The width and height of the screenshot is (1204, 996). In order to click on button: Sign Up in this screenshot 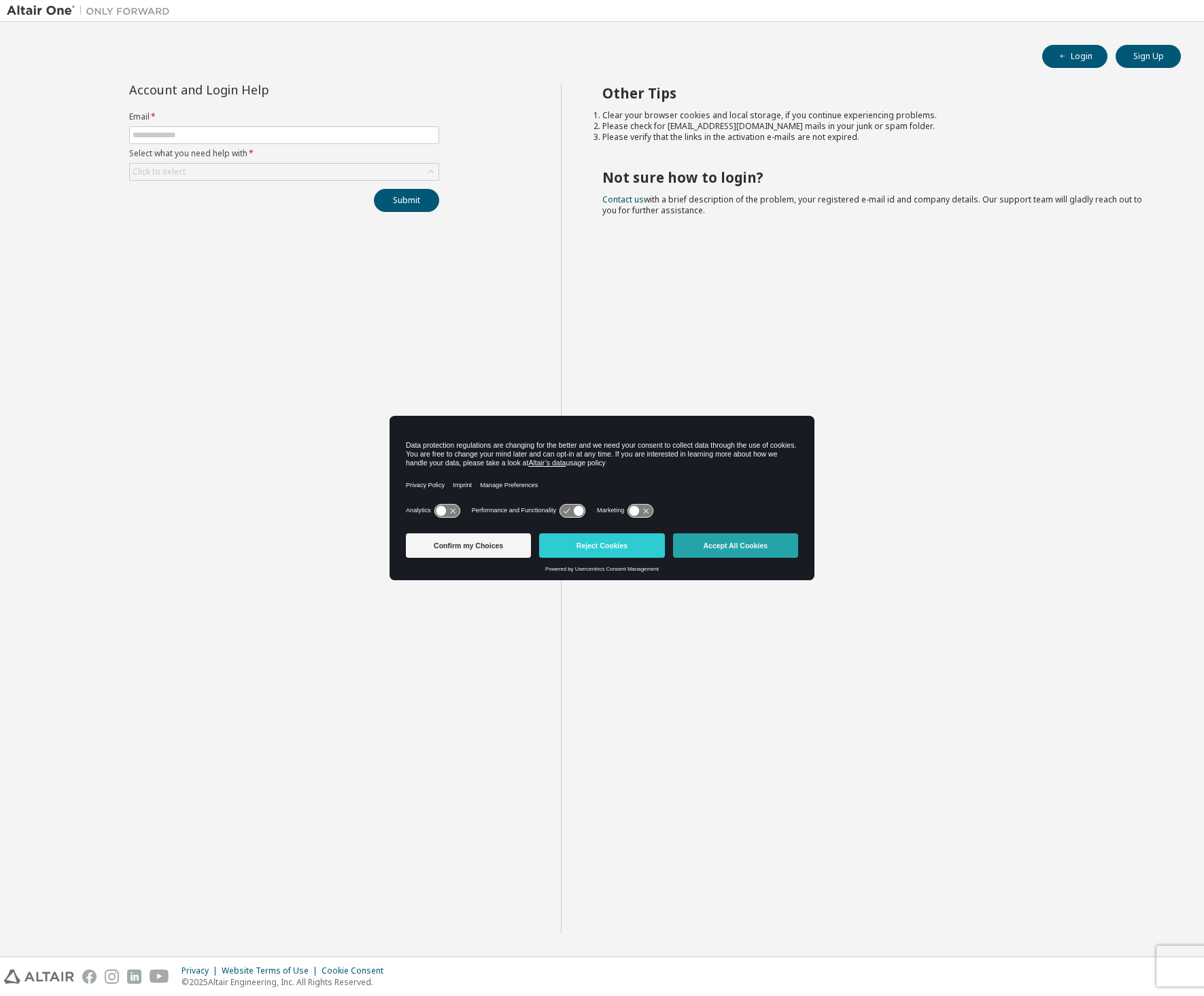, I will do `click(1148, 56)`.